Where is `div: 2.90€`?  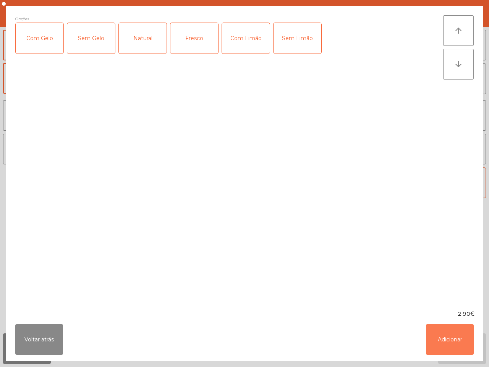
div: 2.90€ is located at coordinates (244, 313).